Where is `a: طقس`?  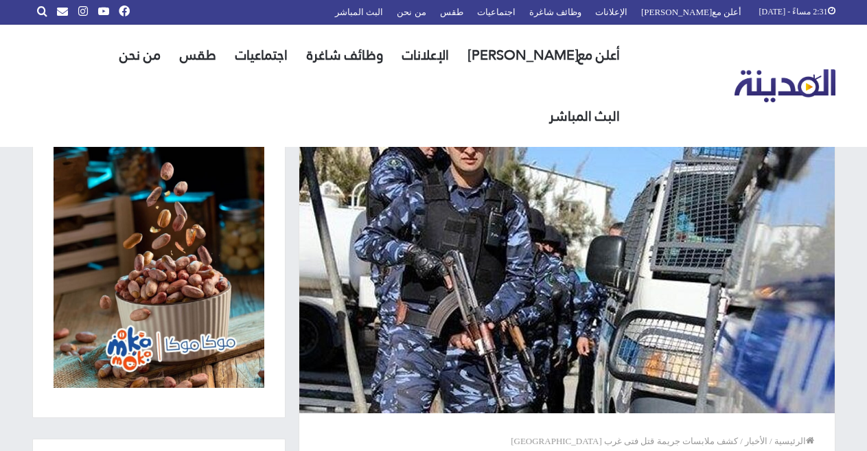 a: طقس is located at coordinates (198, 55).